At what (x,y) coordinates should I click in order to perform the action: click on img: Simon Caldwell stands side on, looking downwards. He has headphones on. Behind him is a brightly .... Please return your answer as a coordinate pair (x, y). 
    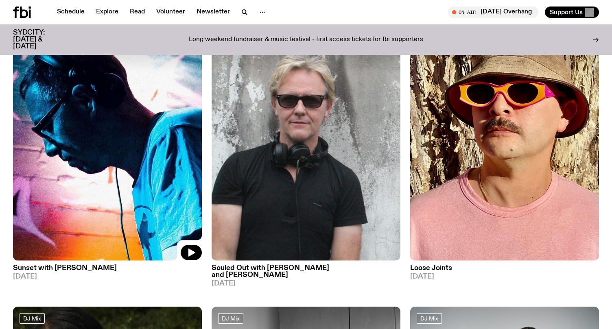
    Looking at the image, I should click on (107, 135).